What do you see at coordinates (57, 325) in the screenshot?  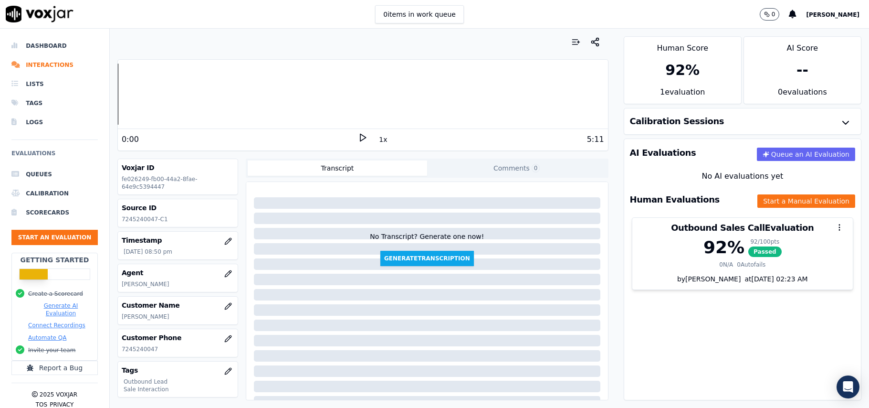 I see `button: Connect Recordings` at bounding box center [57, 325].